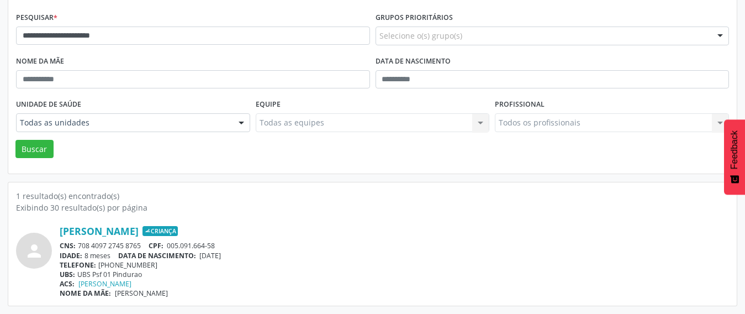  Describe the element at coordinates (71, 255) in the screenshot. I see `span: IDADE:` at that location.